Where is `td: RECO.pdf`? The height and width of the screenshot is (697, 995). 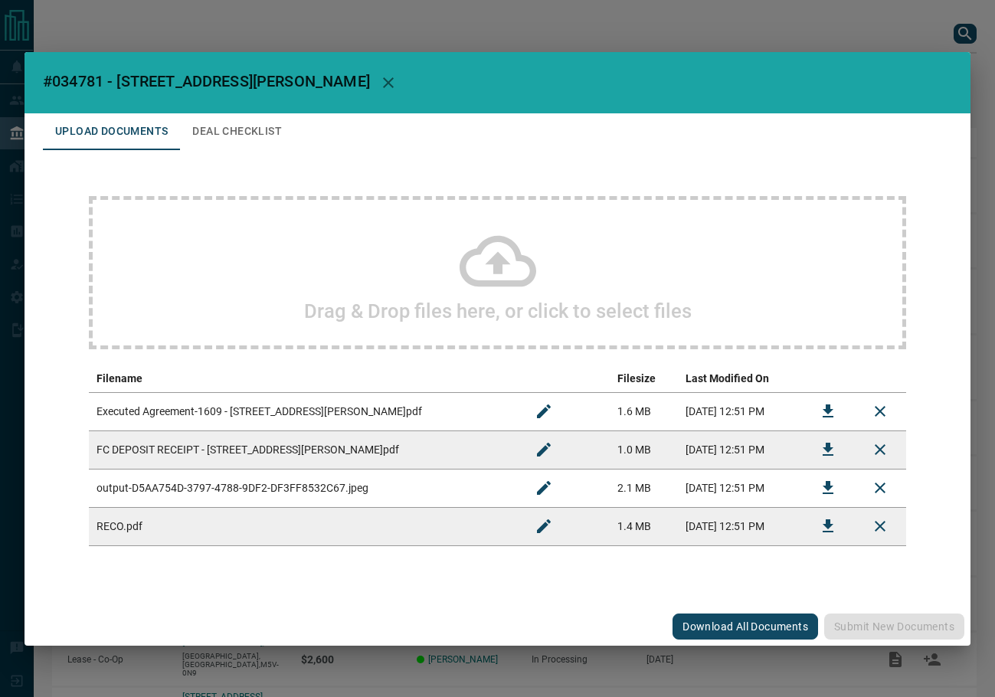
td: RECO.pdf is located at coordinates (303, 526).